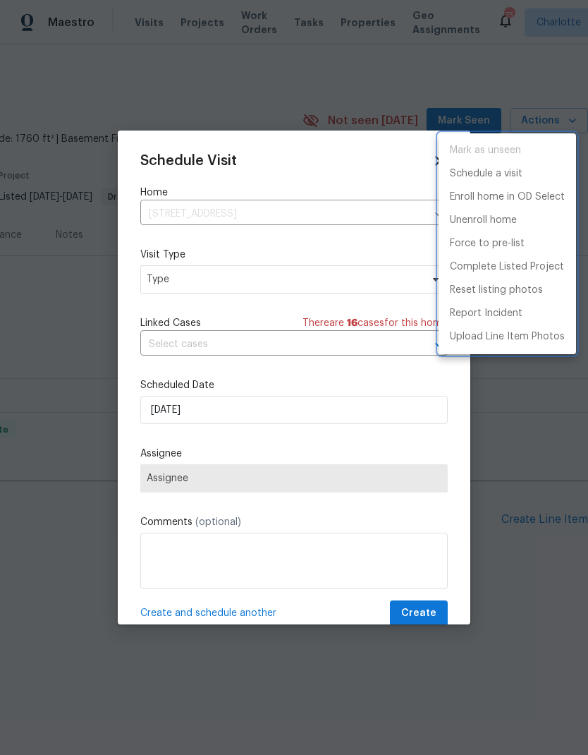  I want to click on p: Report Incident, so click(486, 313).